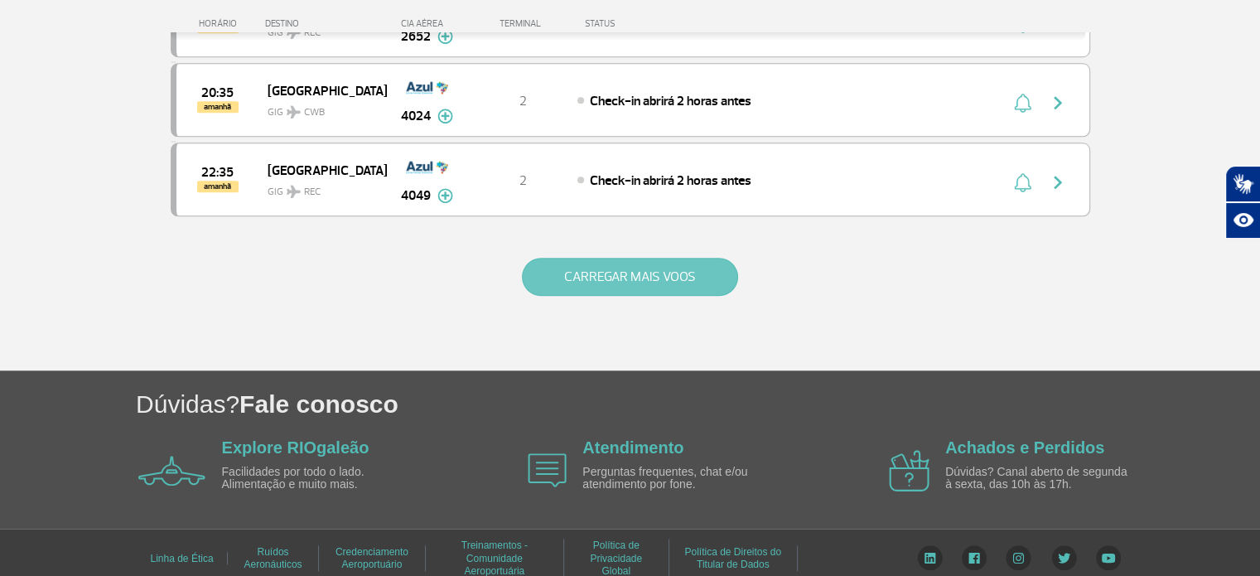 This screenshot has width=1260, height=576. I want to click on a: Achados e Perdidos, so click(1024, 447).